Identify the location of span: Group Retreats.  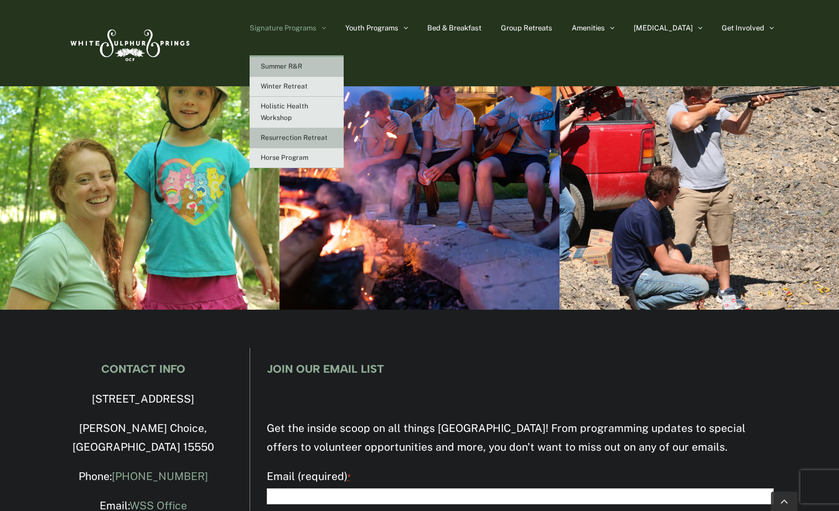
(526, 28).